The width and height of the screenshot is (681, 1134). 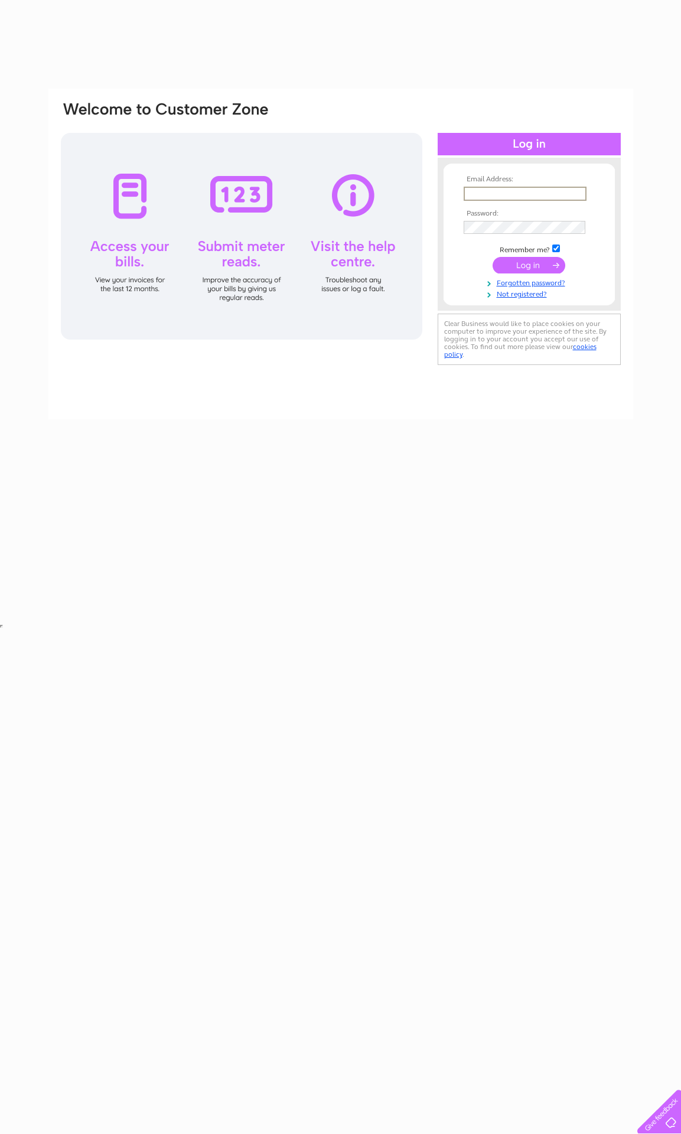 What do you see at coordinates (529, 339) in the screenshot?
I see `div: Clear Business would like to place cookies on your computer to improve your experience of the sit...` at bounding box center [529, 339].